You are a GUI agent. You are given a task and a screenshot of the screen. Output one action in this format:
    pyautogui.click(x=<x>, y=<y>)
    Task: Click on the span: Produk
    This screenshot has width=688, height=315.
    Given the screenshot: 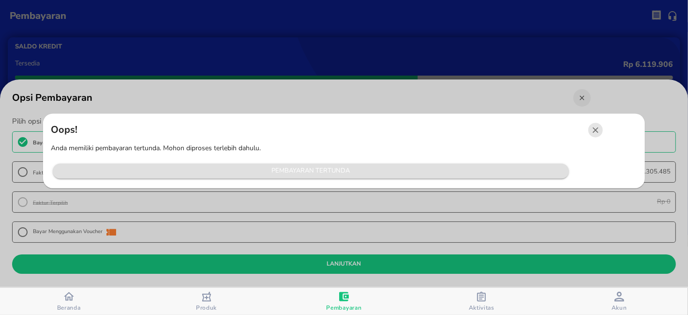 What is the action you would take?
    pyautogui.click(x=206, y=307)
    